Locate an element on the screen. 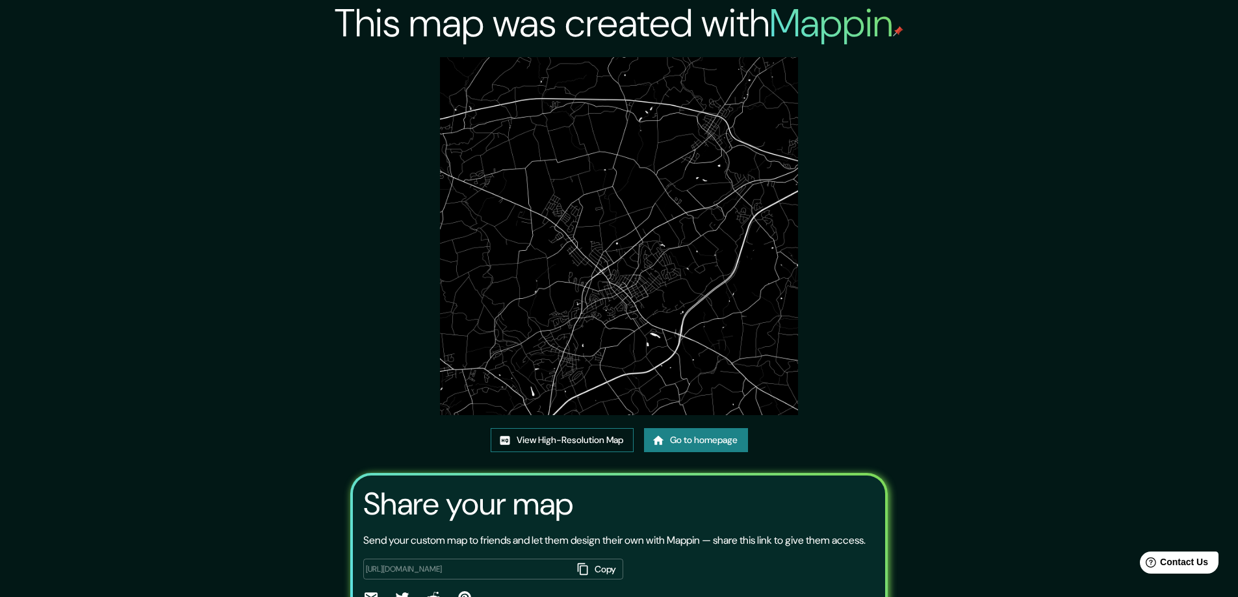 The height and width of the screenshot is (597, 1238). span: Contact Us is located at coordinates (62, 16).